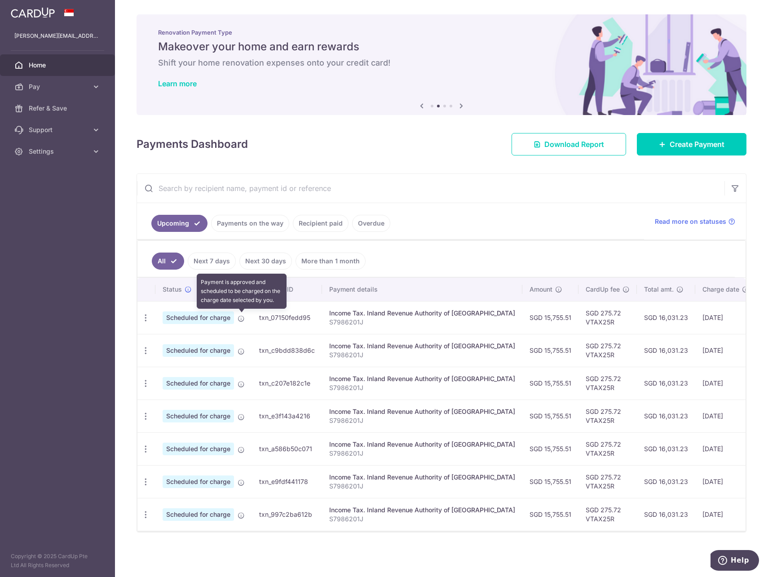 The image size is (768, 577). I want to click on p: Renovation Payment Type, so click(441, 32).